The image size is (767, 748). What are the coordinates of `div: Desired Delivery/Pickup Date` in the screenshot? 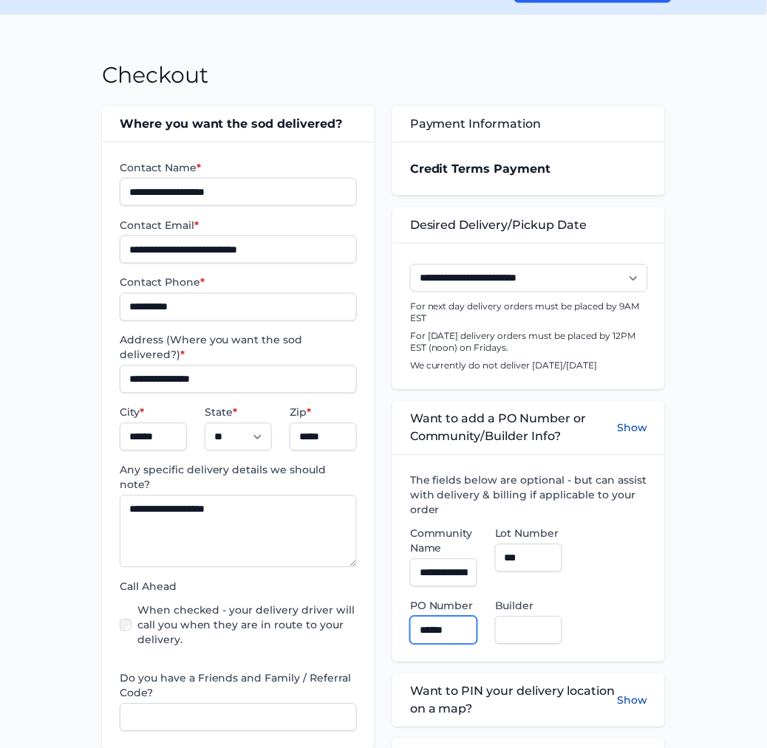 It's located at (528, 225).